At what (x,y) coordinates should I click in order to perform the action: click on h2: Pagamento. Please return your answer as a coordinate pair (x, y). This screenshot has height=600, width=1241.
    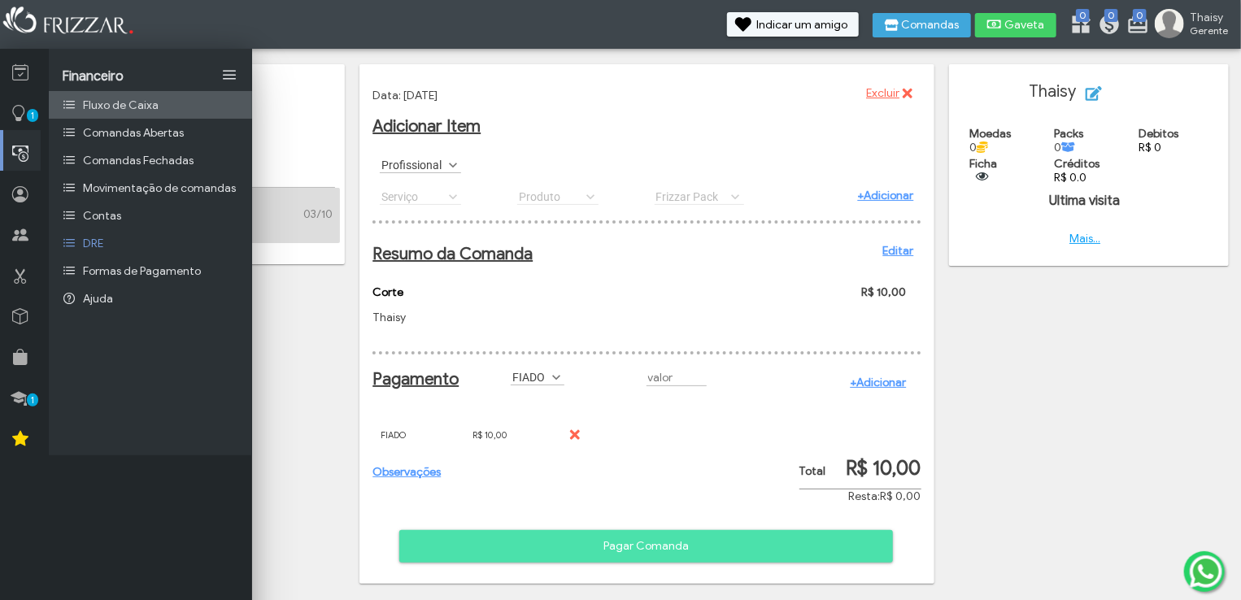
    Looking at the image, I should click on (414, 379).